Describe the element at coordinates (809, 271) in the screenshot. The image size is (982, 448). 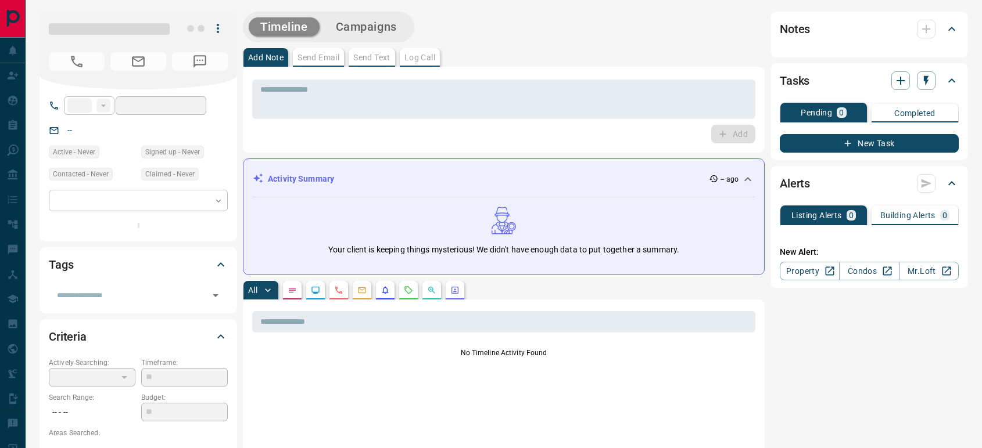
I see `a: Property` at that location.